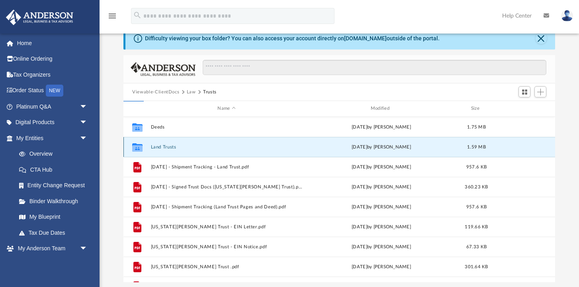 The height and width of the screenshot is (287, 579). Describe the element at coordinates (112, 18) in the screenshot. I see `a: menu` at that location.